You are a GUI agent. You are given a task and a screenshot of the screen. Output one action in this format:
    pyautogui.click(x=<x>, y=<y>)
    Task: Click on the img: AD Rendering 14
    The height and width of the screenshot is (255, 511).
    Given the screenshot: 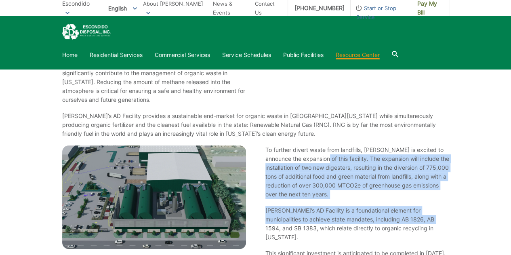 What is the action you would take?
    pyautogui.click(x=154, y=197)
    